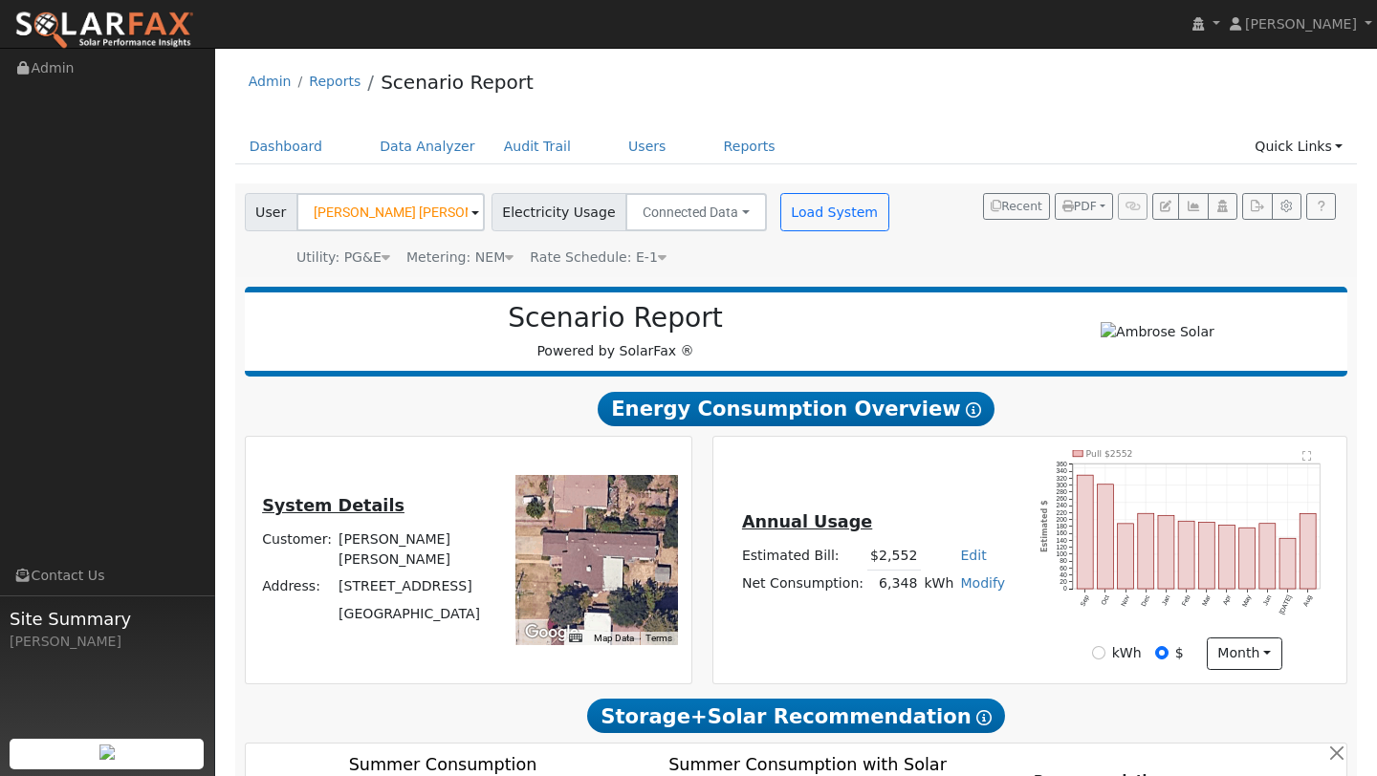  I want to click on text: 20, so click(1063, 581).